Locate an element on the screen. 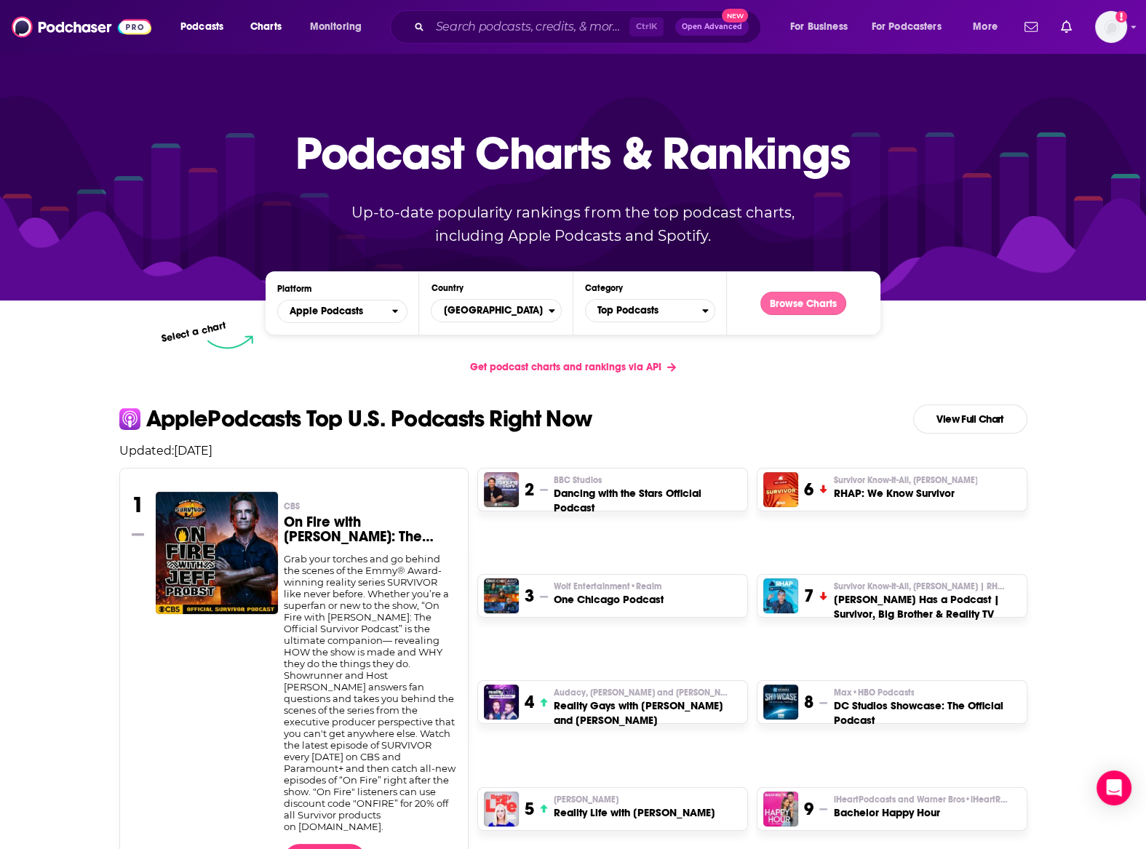  img: select arrow is located at coordinates (230, 342).